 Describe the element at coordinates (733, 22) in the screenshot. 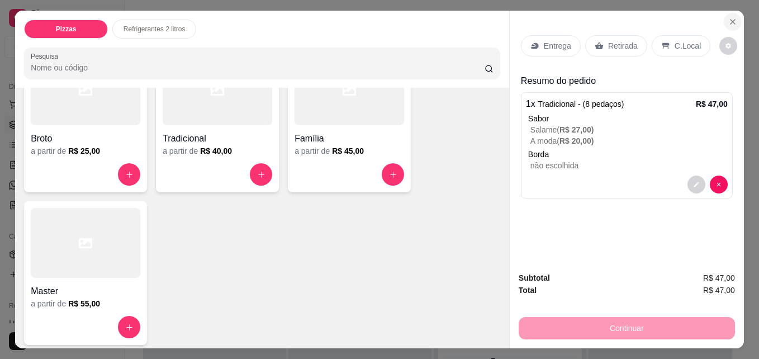

I see `button: Close` at that location.